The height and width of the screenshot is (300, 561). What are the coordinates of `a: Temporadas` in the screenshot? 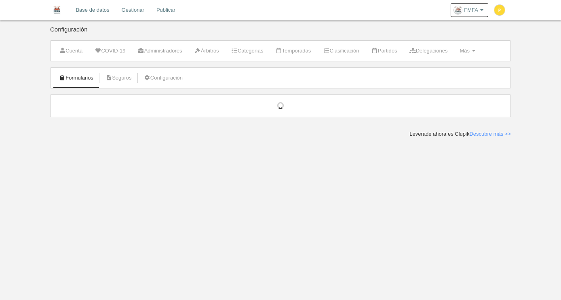 It's located at (293, 51).